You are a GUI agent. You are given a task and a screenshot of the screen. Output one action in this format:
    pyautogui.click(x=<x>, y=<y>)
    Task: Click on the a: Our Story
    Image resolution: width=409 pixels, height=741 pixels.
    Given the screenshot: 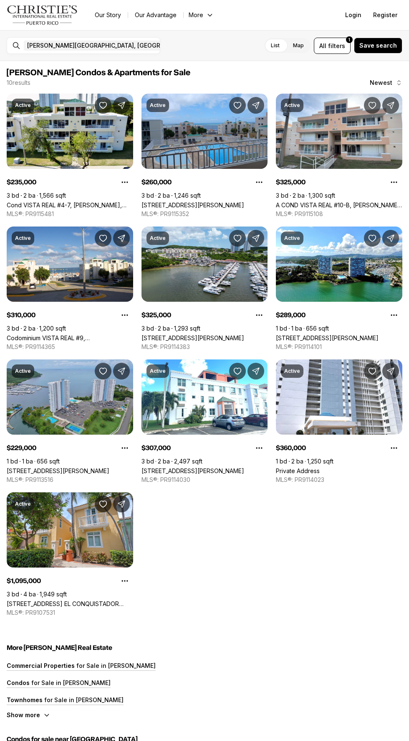 What is the action you would take?
    pyautogui.click(x=108, y=15)
    